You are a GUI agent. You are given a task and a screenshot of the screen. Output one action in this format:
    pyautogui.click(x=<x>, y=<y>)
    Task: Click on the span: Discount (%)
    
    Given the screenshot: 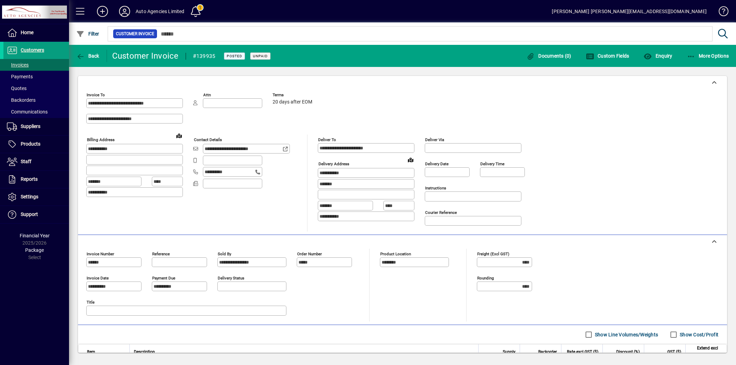 What is the action you would take?
    pyautogui.click(x=628, y=352)
    